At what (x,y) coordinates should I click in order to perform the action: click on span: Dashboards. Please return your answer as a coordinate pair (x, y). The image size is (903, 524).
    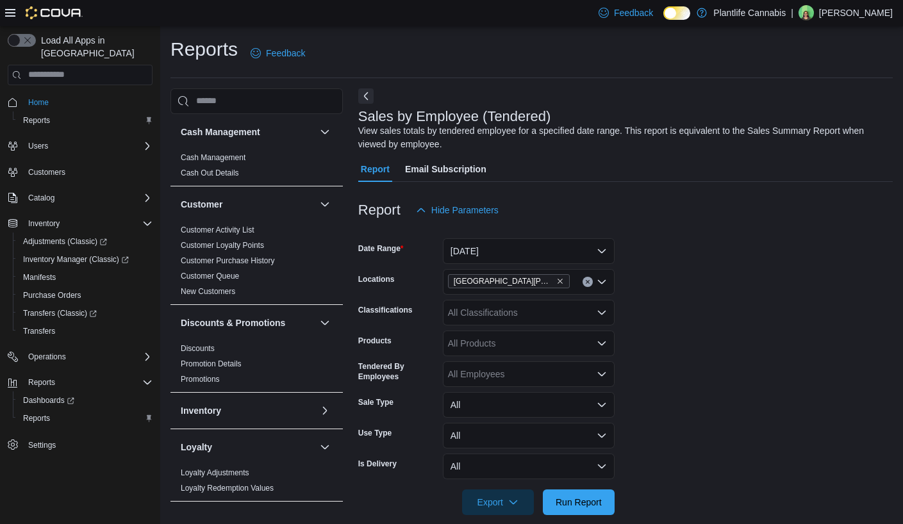
    Looking at the image, I should click on (49, 401).